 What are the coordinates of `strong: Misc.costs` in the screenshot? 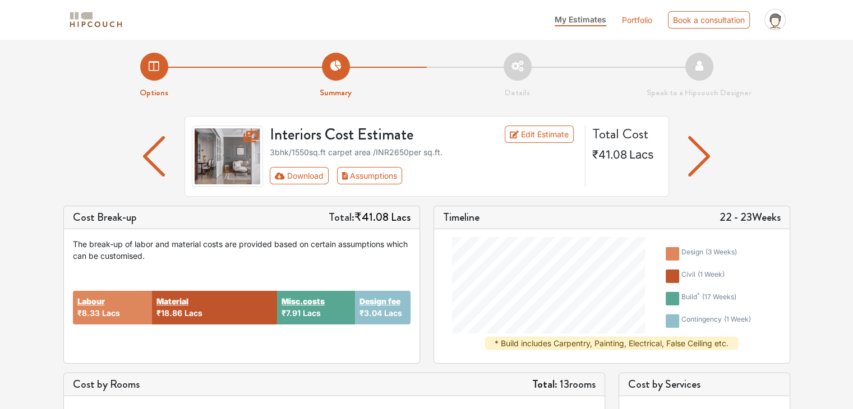 It's located at (303, 301).